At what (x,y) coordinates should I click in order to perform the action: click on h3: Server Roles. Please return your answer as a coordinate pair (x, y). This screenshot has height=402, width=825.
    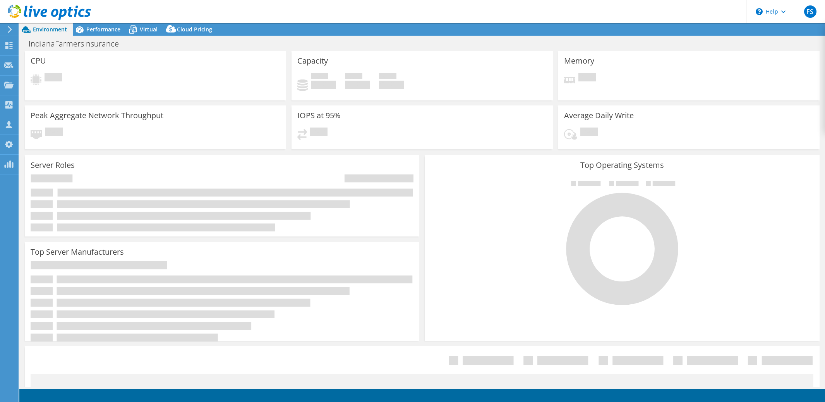
    Looking at the image, I should click on (53, 165).